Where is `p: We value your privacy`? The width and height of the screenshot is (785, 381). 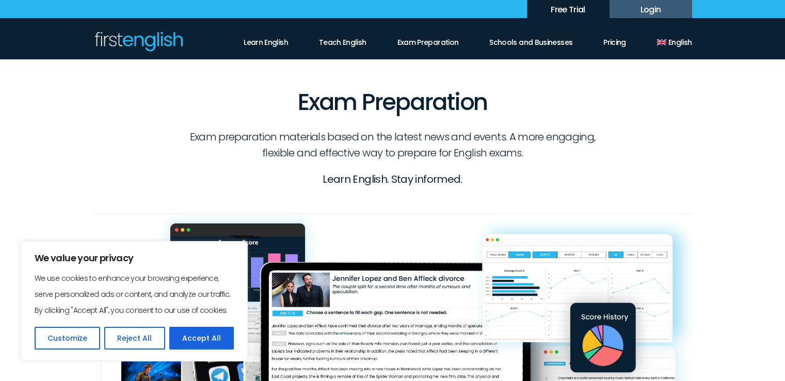 p: We value your privacy is located at coordinates (134, 258).